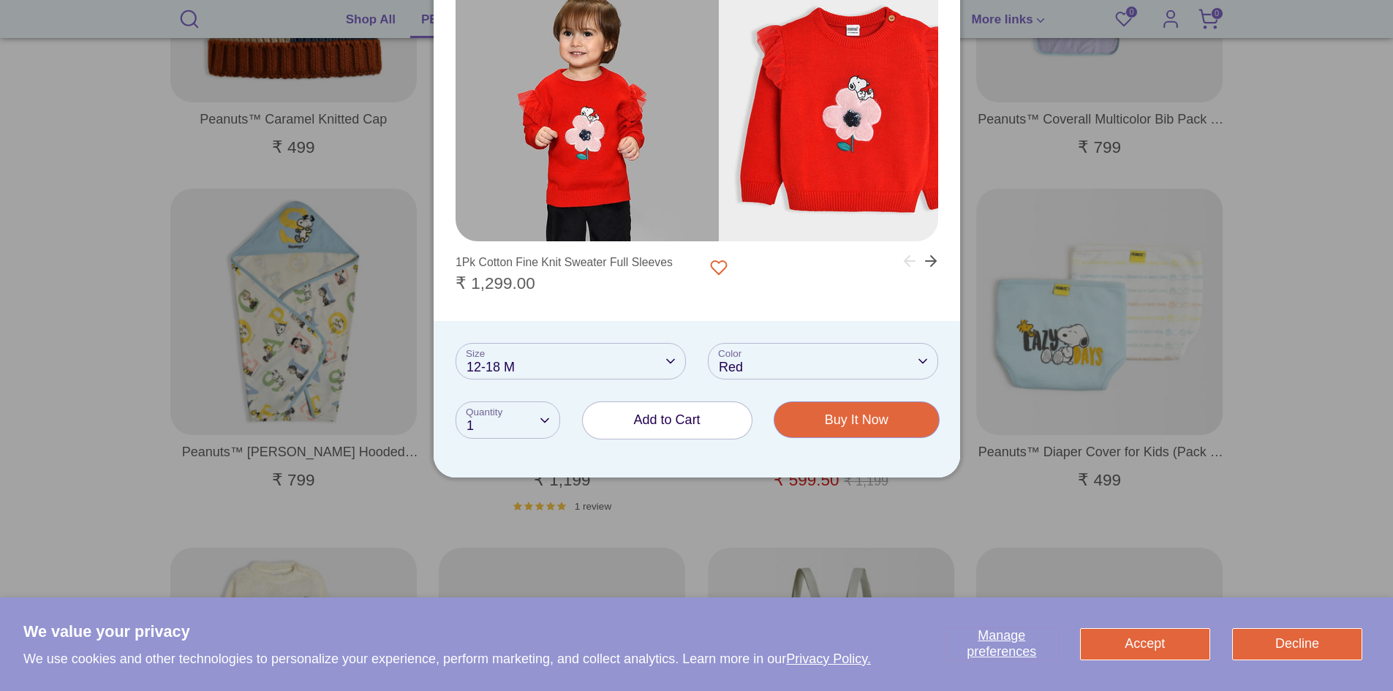 This screenshot has height=691, width=1393. I want to click on button: Red, so click(823, 361).